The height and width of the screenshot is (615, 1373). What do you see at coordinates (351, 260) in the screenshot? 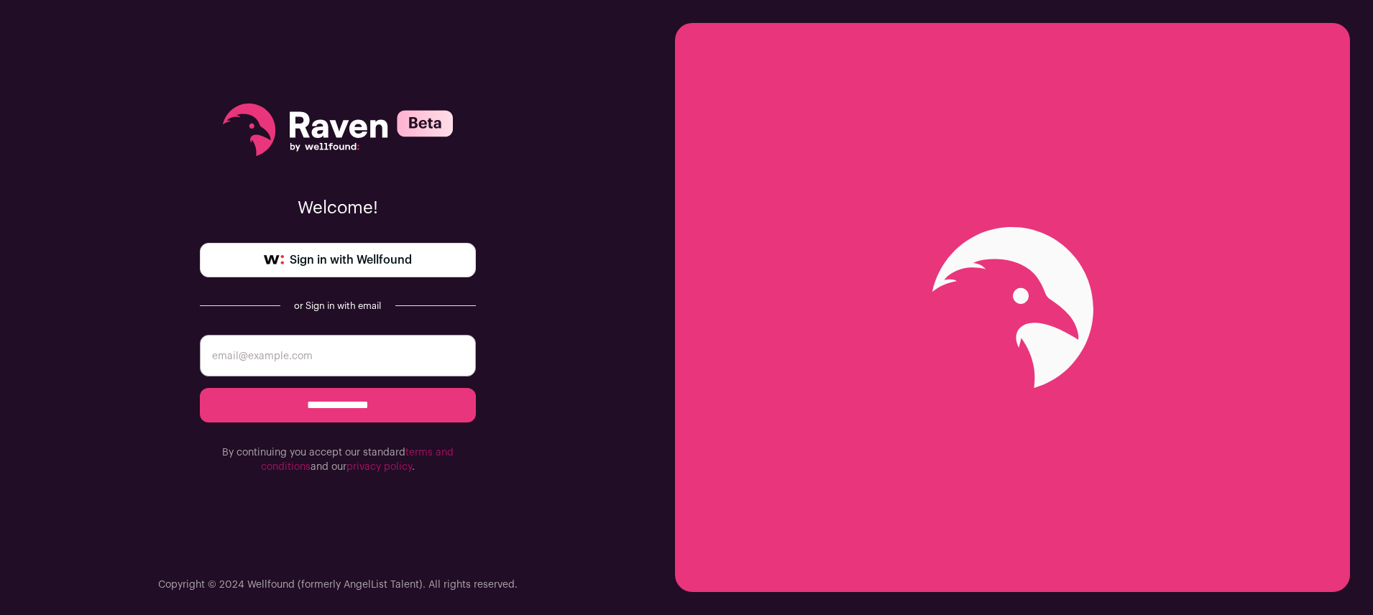
I see `span: Sign in with Wellfound` at bounding box center [351, 260].